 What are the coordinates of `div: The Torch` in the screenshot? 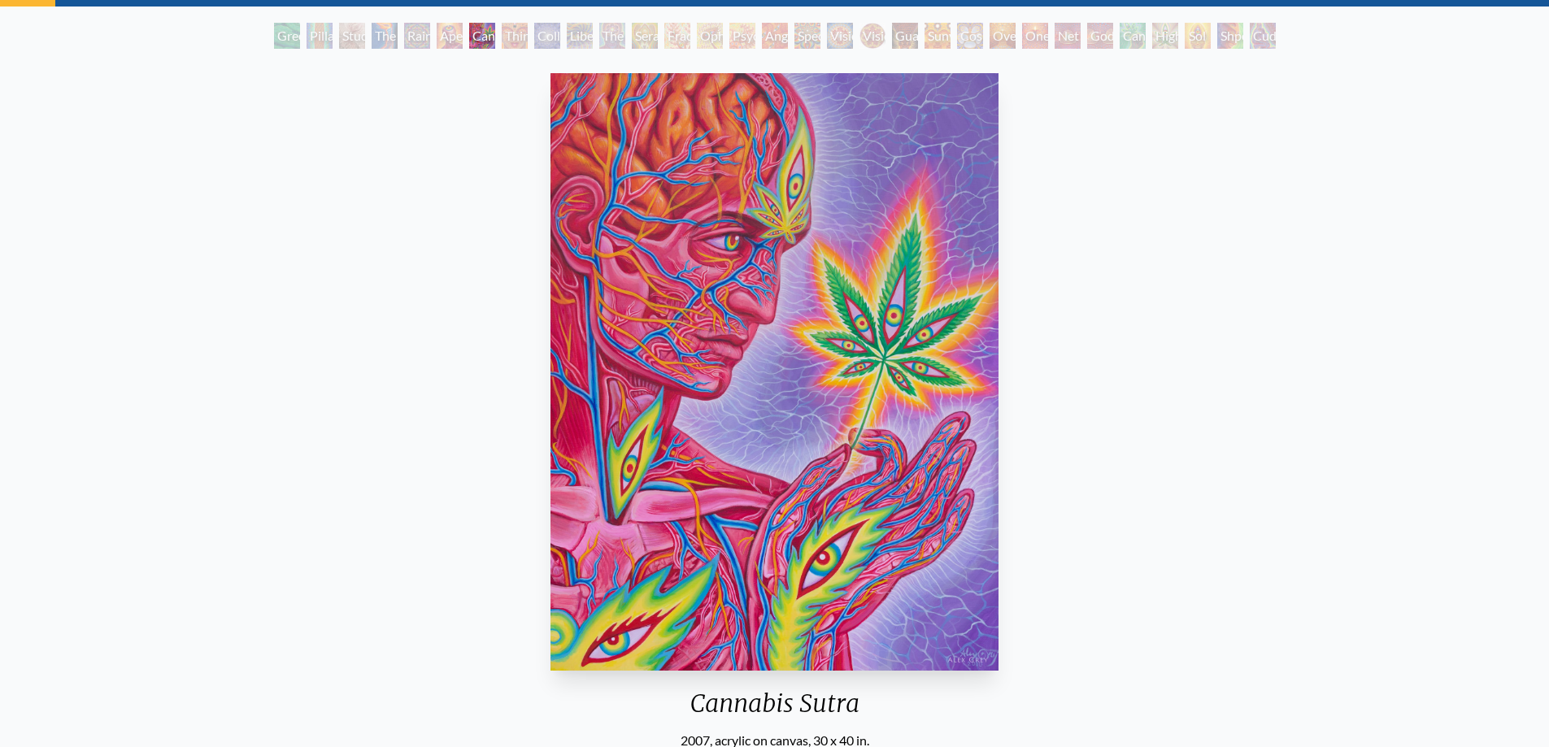 It's located at (385, 36).